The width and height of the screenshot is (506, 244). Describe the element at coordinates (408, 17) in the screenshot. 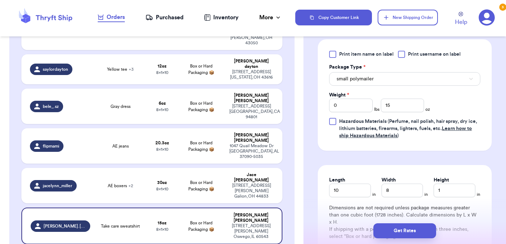

I see `button: New Shipping Order` at that location.